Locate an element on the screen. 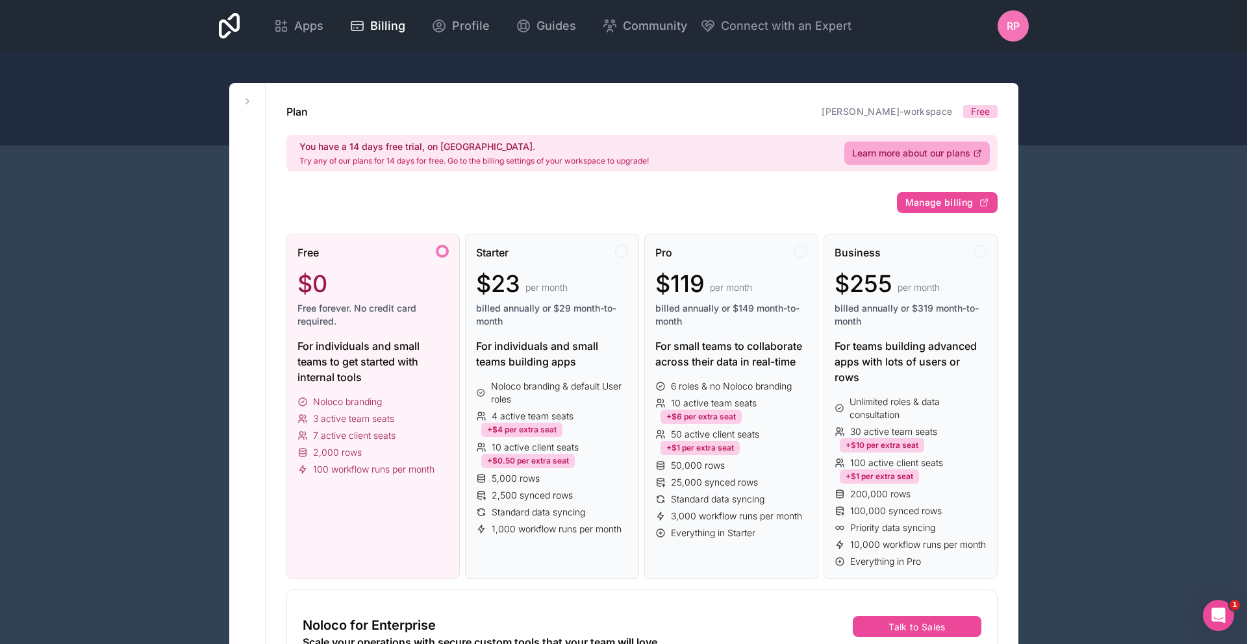 This screenshot has height=644, width=1247. span: 100,000 synced rows is located at coordinates (896, 511).